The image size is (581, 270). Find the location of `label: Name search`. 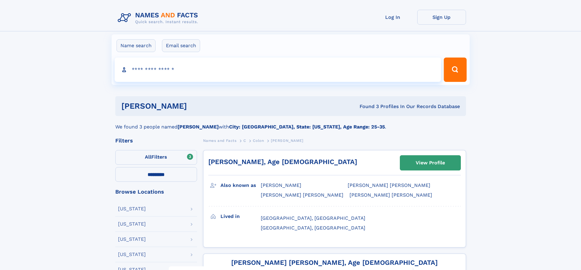

label: Name search is located at coordinates (136, 46).